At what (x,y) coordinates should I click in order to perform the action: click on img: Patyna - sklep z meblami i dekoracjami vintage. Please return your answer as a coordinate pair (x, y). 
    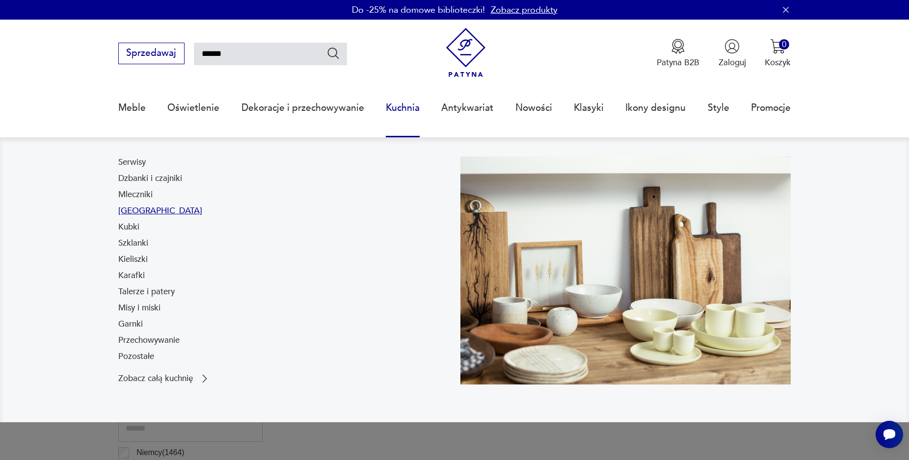
    Looking at the image, I should click on (466, 53).